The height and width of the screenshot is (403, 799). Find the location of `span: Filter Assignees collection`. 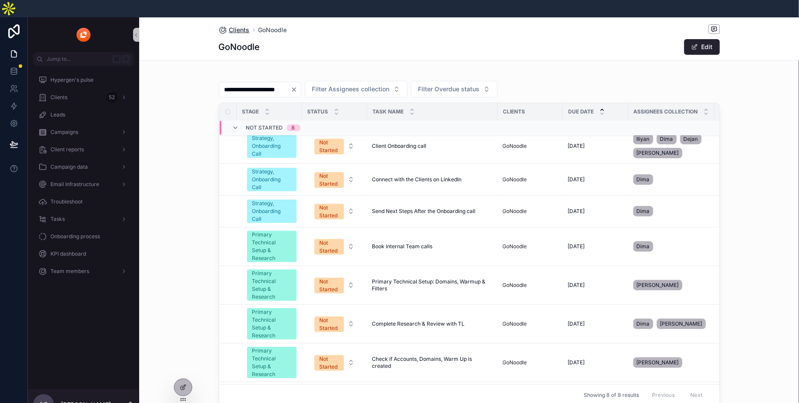

span: Filter Assignees collection is located at coordinates (351, 89).